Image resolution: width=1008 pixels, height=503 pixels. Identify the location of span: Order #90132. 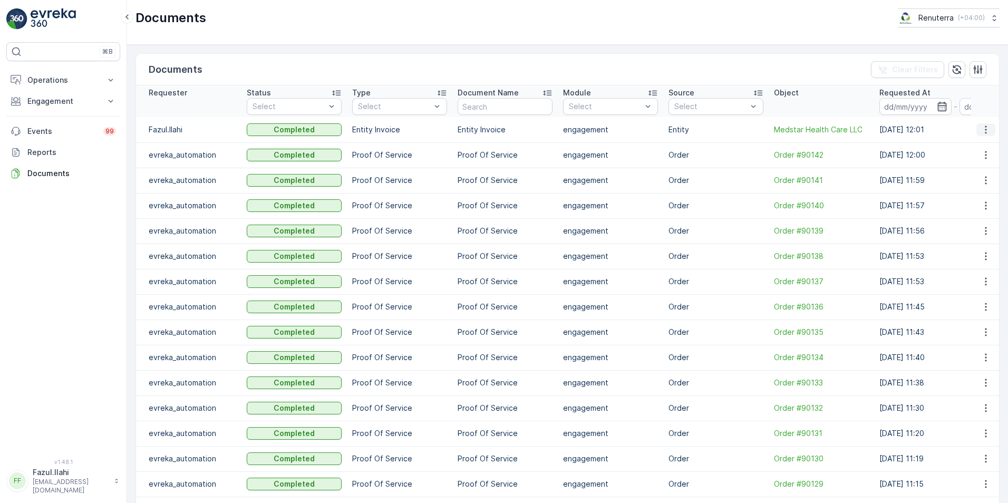
(821, 408).